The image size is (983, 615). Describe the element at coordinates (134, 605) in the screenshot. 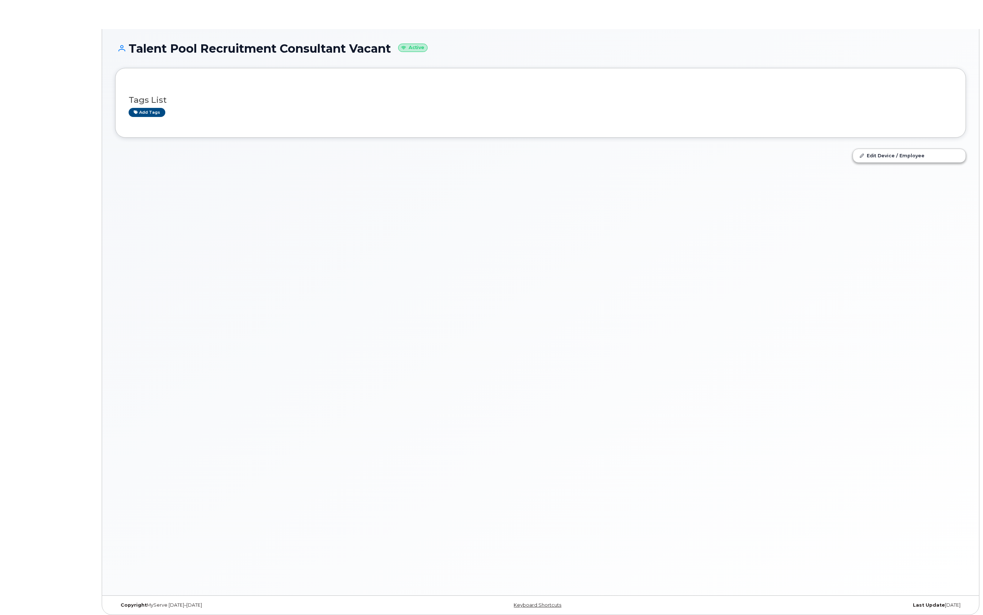

I see `strong: Copyright` at that location.